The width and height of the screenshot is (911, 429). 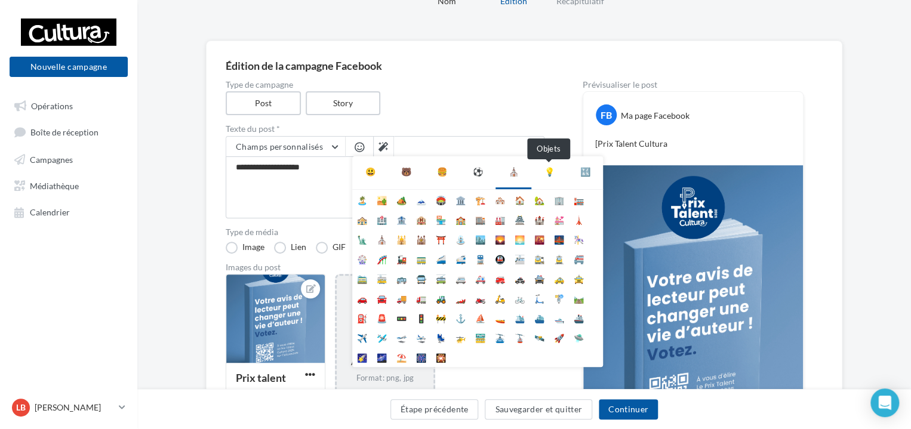 I want to click on div: Images du post, so click(x=385, y=267).